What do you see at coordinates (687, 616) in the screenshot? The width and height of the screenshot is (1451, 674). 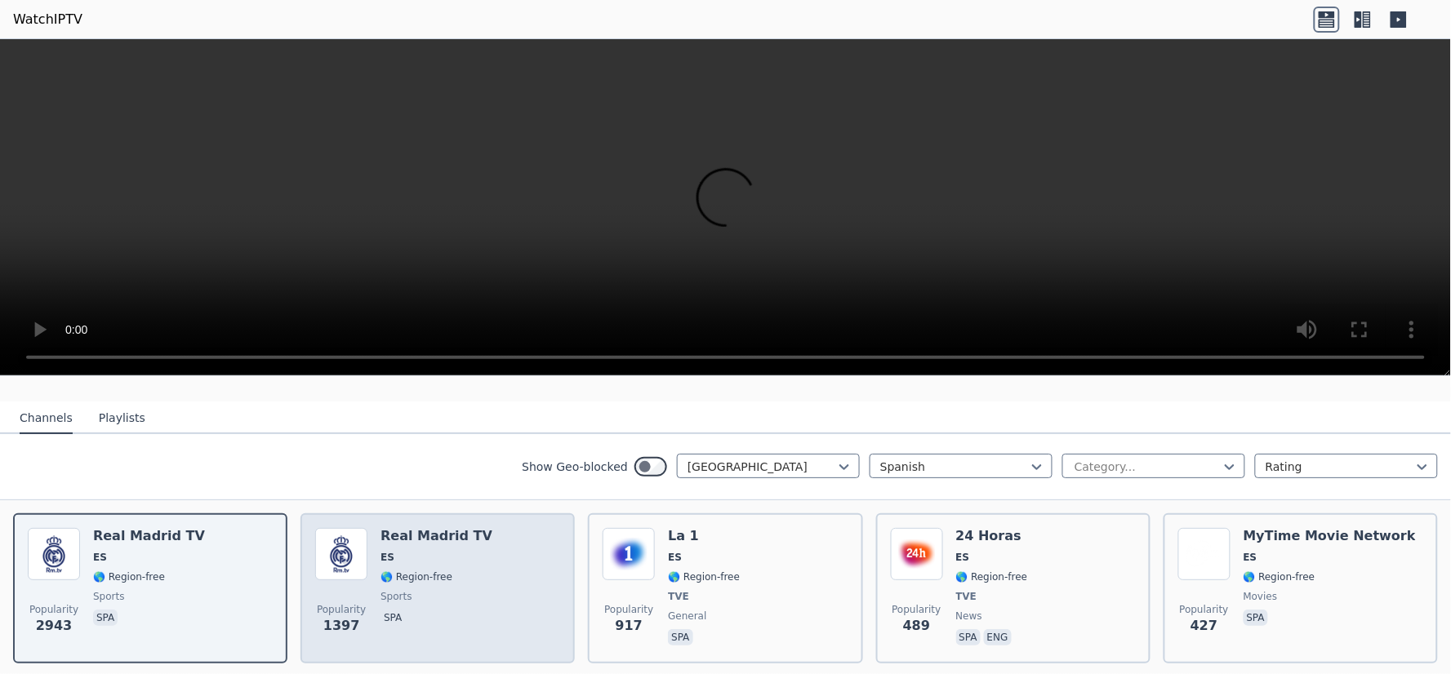 I see `span: general` at bounding box center [687, 616].